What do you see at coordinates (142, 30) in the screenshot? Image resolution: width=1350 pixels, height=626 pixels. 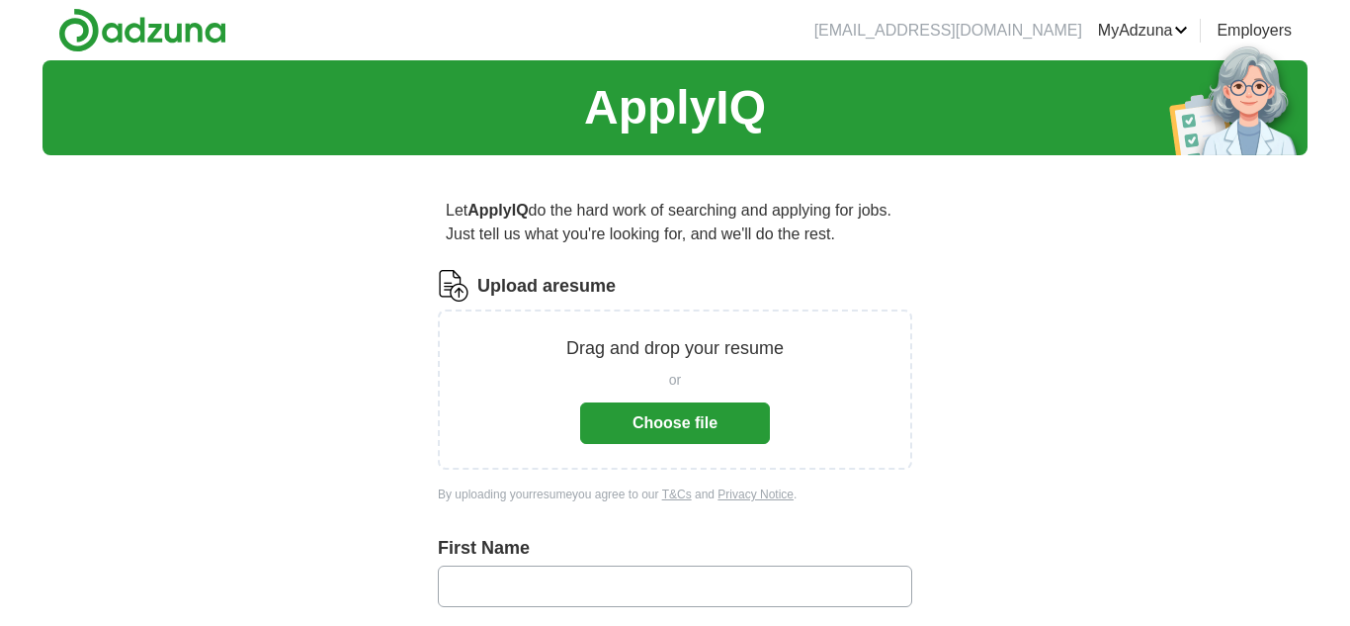 I see `img: Adzuna logo` at bounding box center [142, 30].